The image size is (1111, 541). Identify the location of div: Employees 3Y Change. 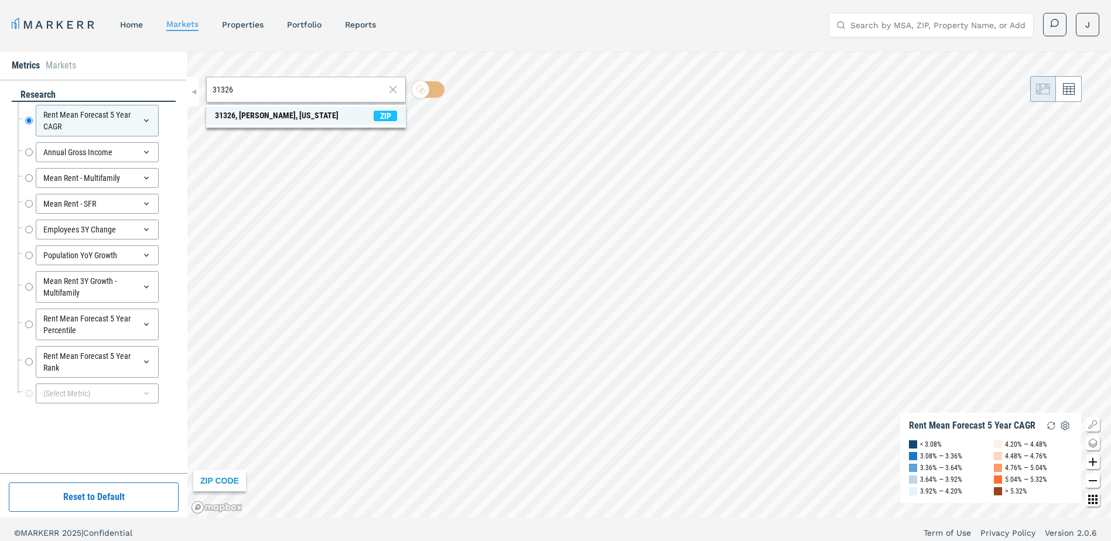
(97, 229).